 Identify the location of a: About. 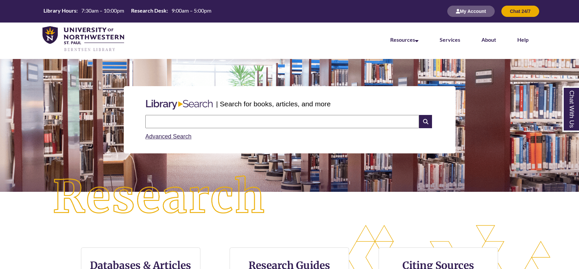
(488, 39).